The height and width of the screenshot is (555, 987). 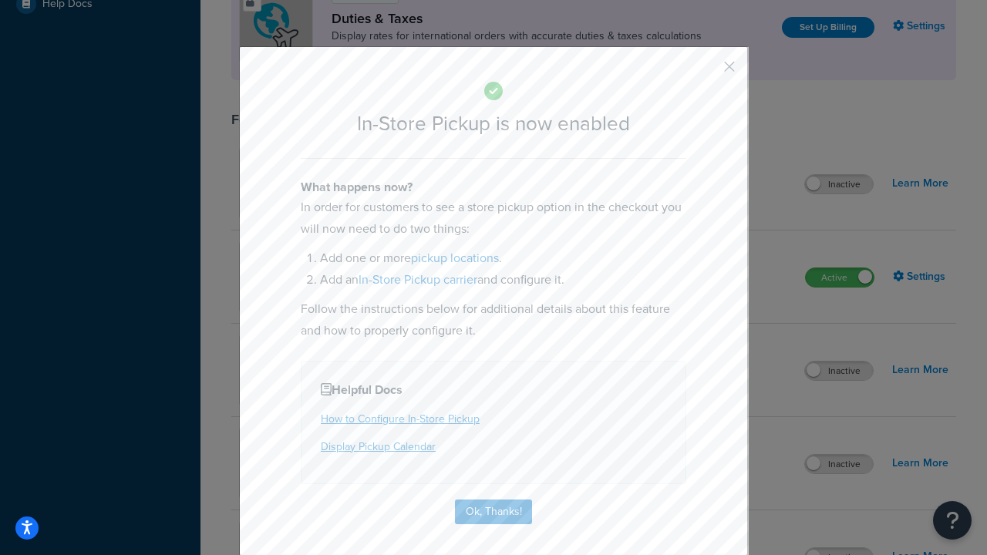 What do you see at coordinates (400, 419) in the screenshot?
I see `a: How to Configure In-Store Pickup` at bounding box center [400, 419].